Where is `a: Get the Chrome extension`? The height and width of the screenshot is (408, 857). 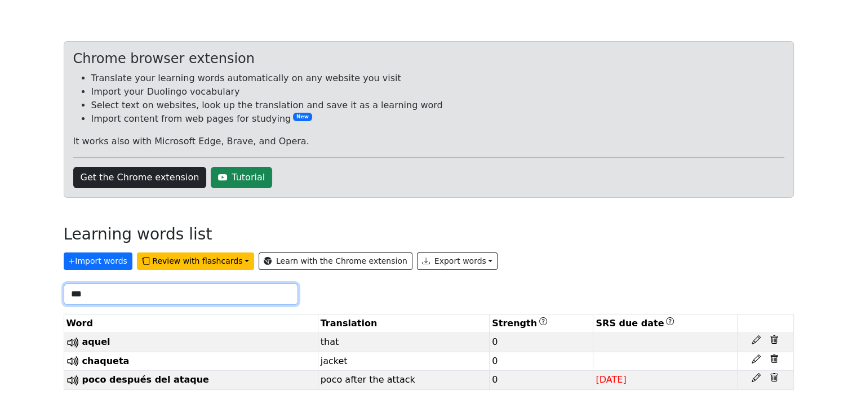 a: Get the Chrome extension is located at coordinates (140, 178).